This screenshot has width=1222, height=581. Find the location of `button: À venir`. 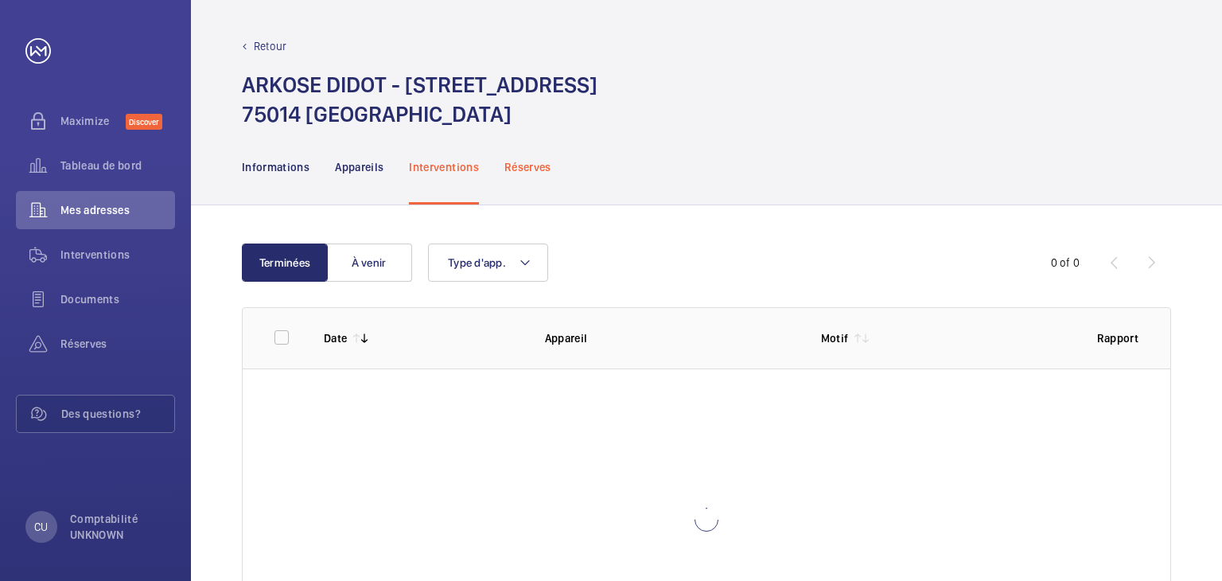

button: À venir is located at coordinates (369, 263).